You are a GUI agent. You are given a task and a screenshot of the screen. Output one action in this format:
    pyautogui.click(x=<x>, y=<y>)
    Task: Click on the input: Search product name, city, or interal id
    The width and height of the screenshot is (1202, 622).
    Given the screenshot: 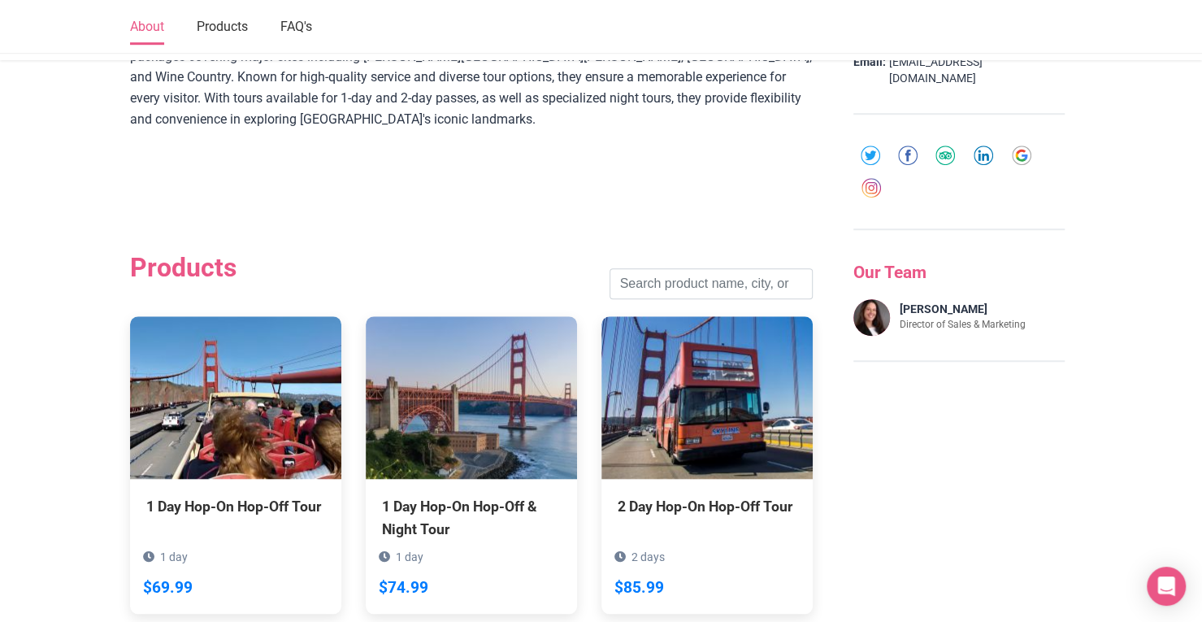 What is the action you would take?
    pyautogui.click(x=711, y=284)
    